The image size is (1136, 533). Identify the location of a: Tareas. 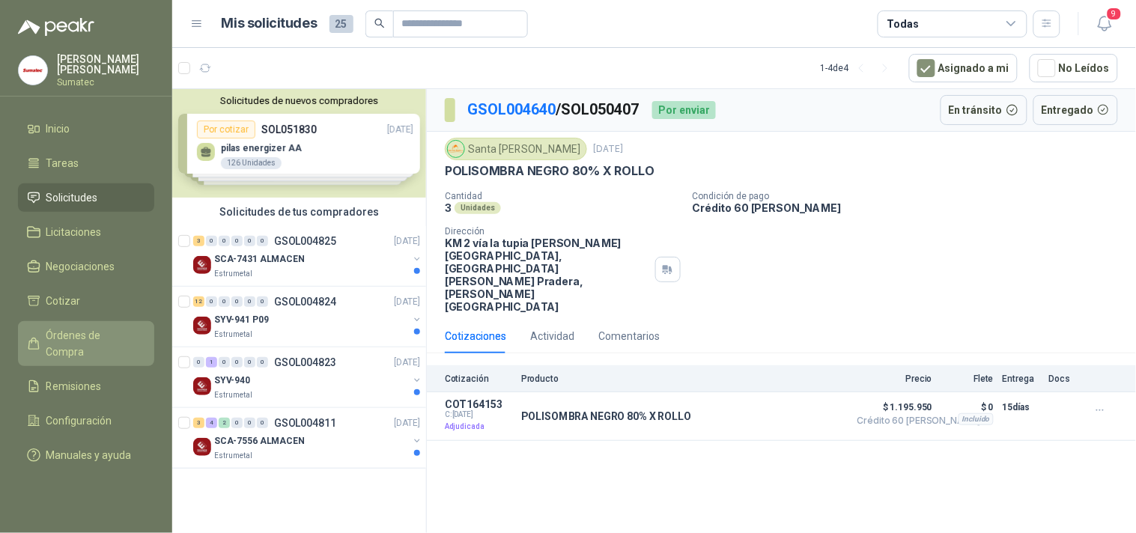
(86, 163).